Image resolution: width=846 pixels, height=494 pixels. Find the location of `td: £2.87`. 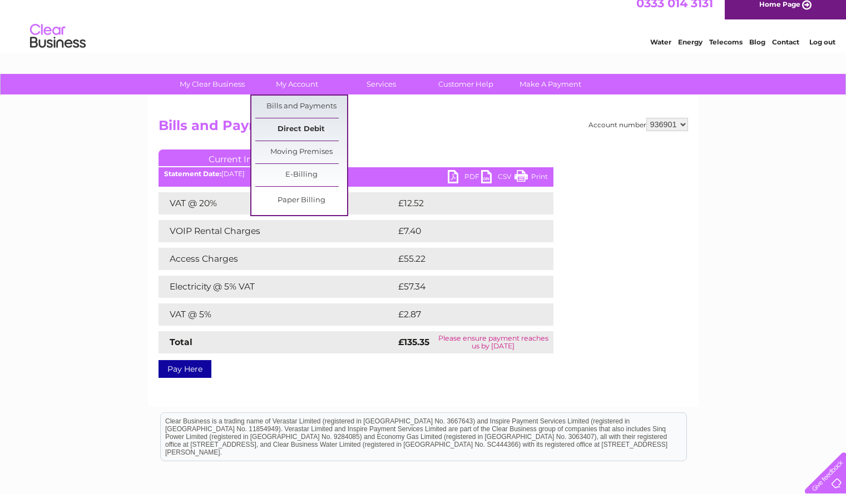

td: £2.87 is located at coordinates (461, 315).